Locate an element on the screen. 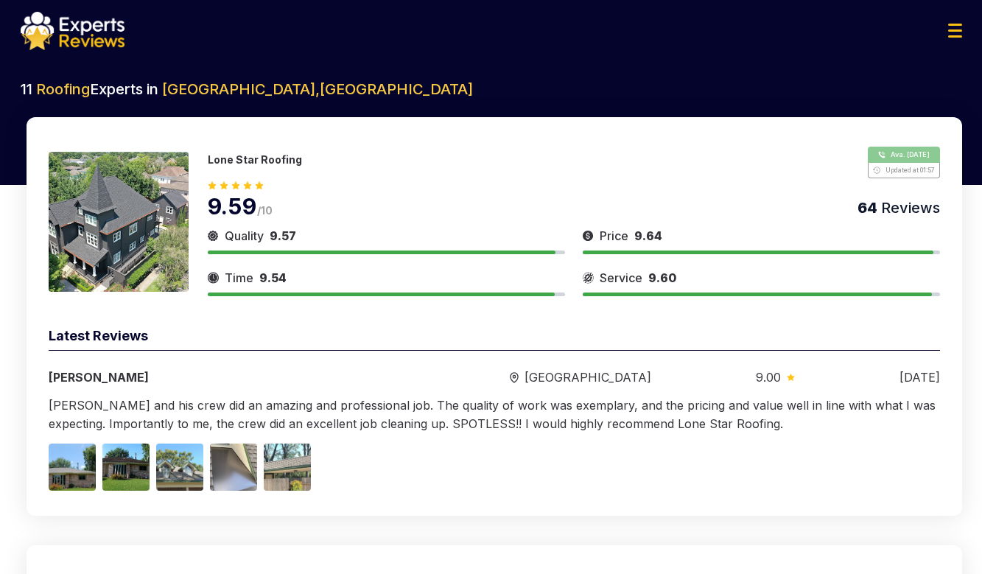  span: 9.00 is located at coordinates (769, 377).